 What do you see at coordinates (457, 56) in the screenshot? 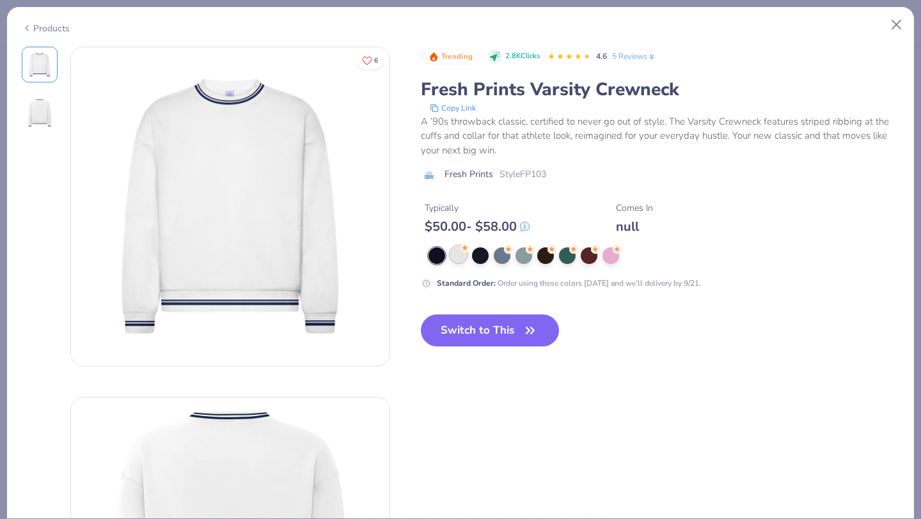
I see `span: Trending` at bounding box center [457, 56].